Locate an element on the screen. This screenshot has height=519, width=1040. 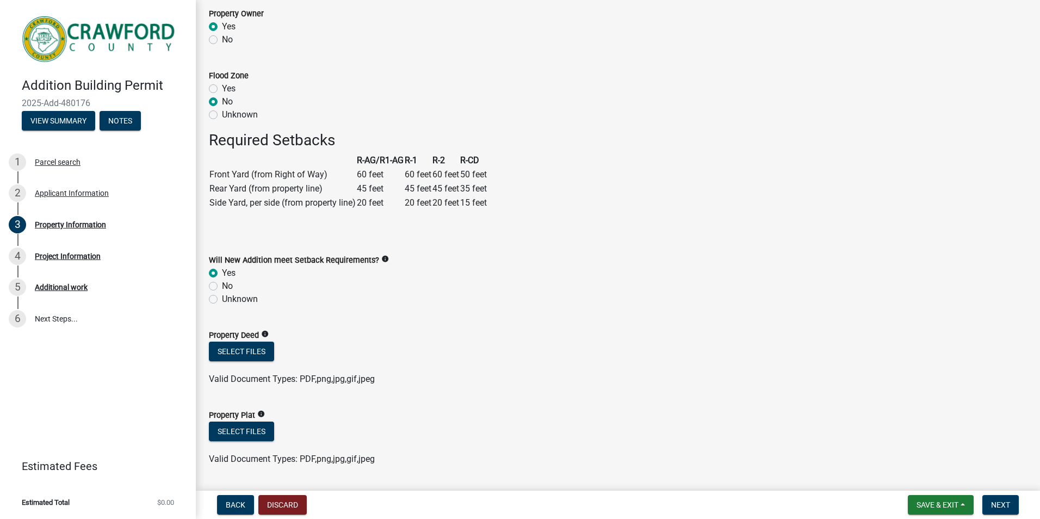
button: Save & Exit is located at coordinates (941, 505).